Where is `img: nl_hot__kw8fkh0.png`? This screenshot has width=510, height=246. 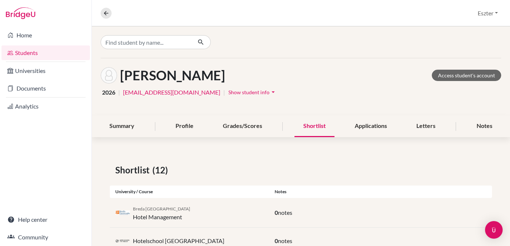 img: nl_hot__kw8fkh0.png is located at coordinates (123, 241).